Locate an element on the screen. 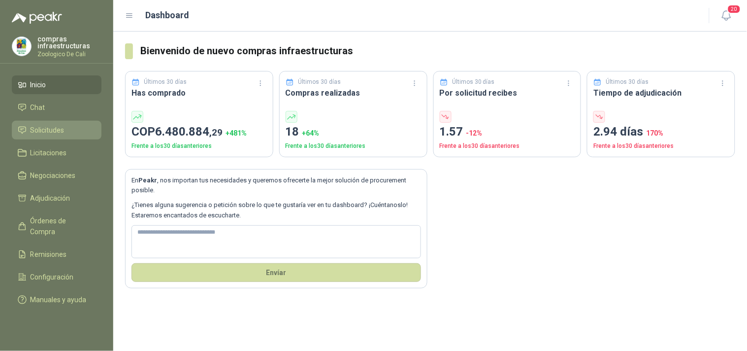 The height and width of the screenshot is (351, 747). p: compras infraestructuras is located at coordinates (69, 42).